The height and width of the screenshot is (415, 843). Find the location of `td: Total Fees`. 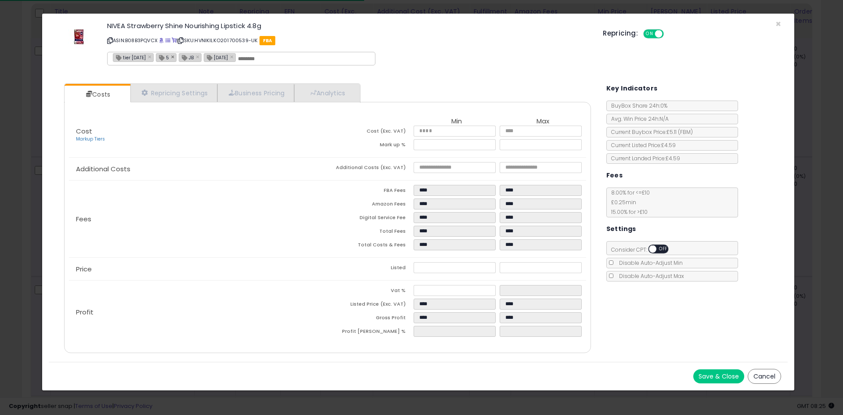

td: Total Fees is located at coordinates (370, 232).